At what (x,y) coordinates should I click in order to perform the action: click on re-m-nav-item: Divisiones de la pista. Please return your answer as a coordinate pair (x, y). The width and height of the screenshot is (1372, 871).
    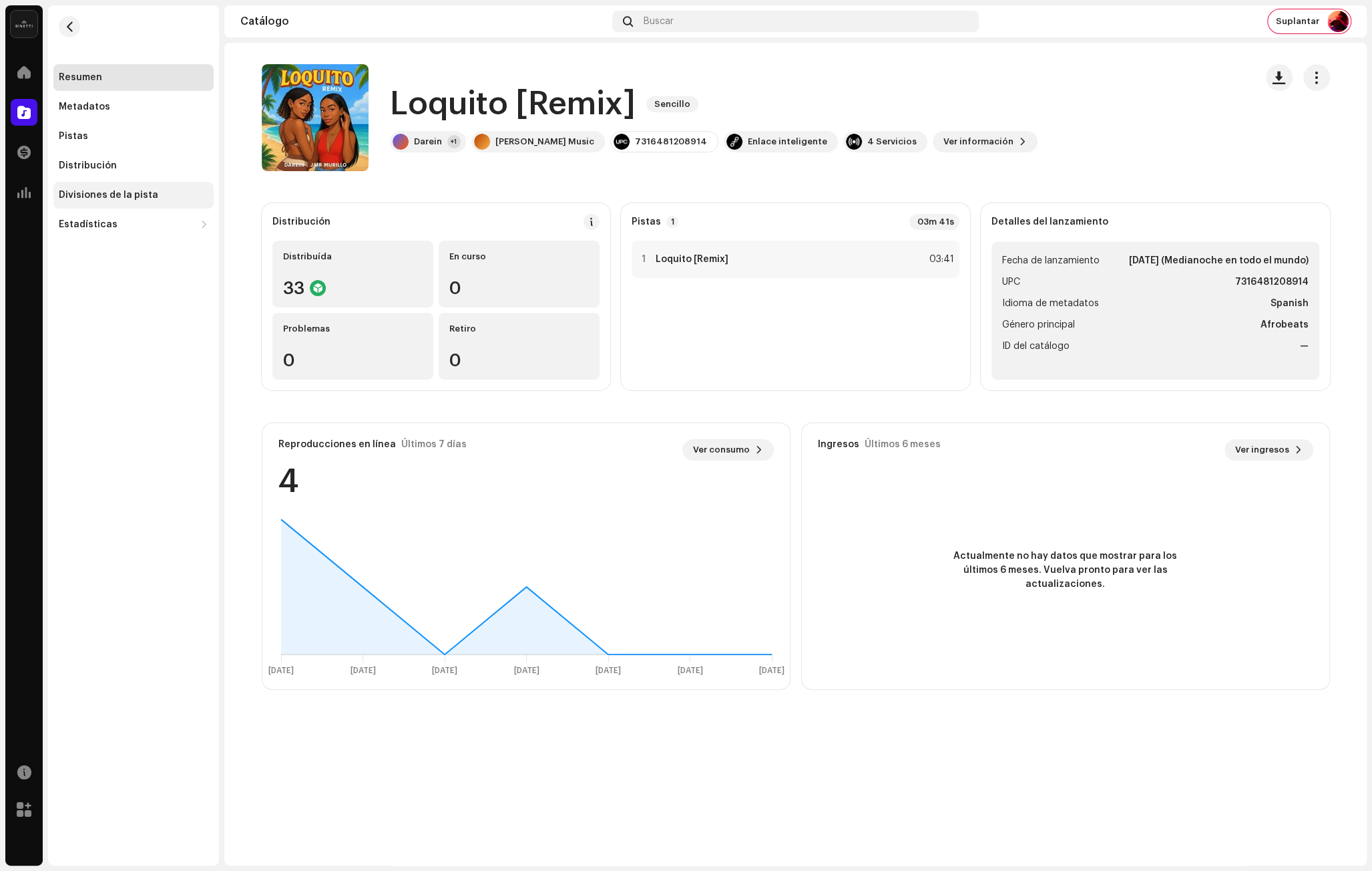
    Looking at the image, I should click on (133, 195).